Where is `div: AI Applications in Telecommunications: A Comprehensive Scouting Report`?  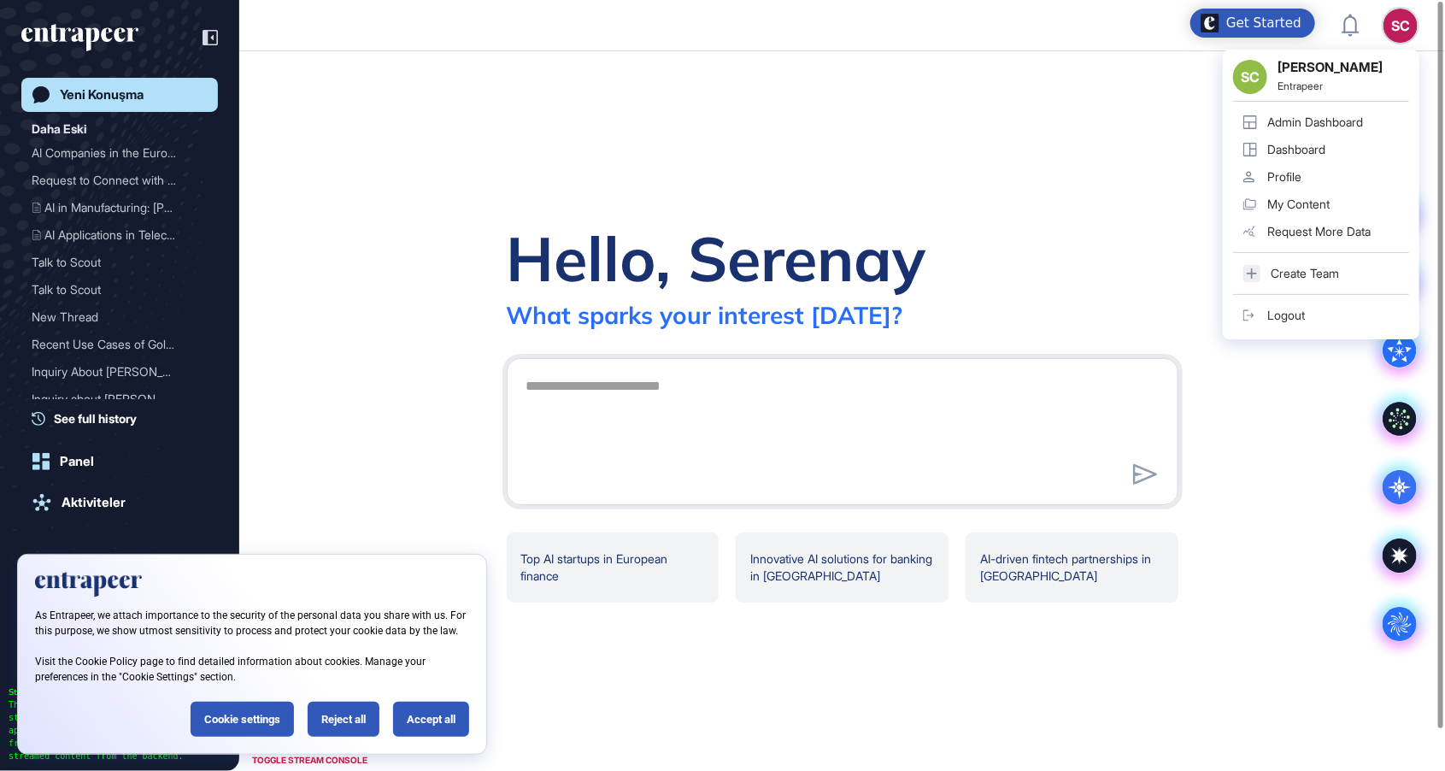 div: AI Applications in Telecommunications: A Comprehensive Scouting Report is located at coordinates (120, 235).